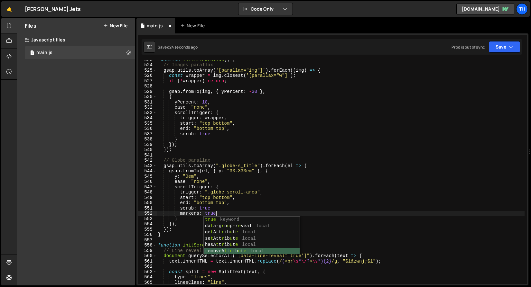 The width and height of the screenshot is (531, 287). What do you see at coordinates (147, 245) in the screenshot?
I see `div: 558` at bounding box center [147, 245].